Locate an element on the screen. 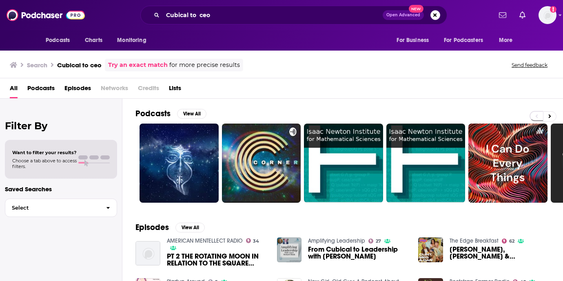 The image size is (563, 281). h2: Episodes is located at coordinates (152, 227).